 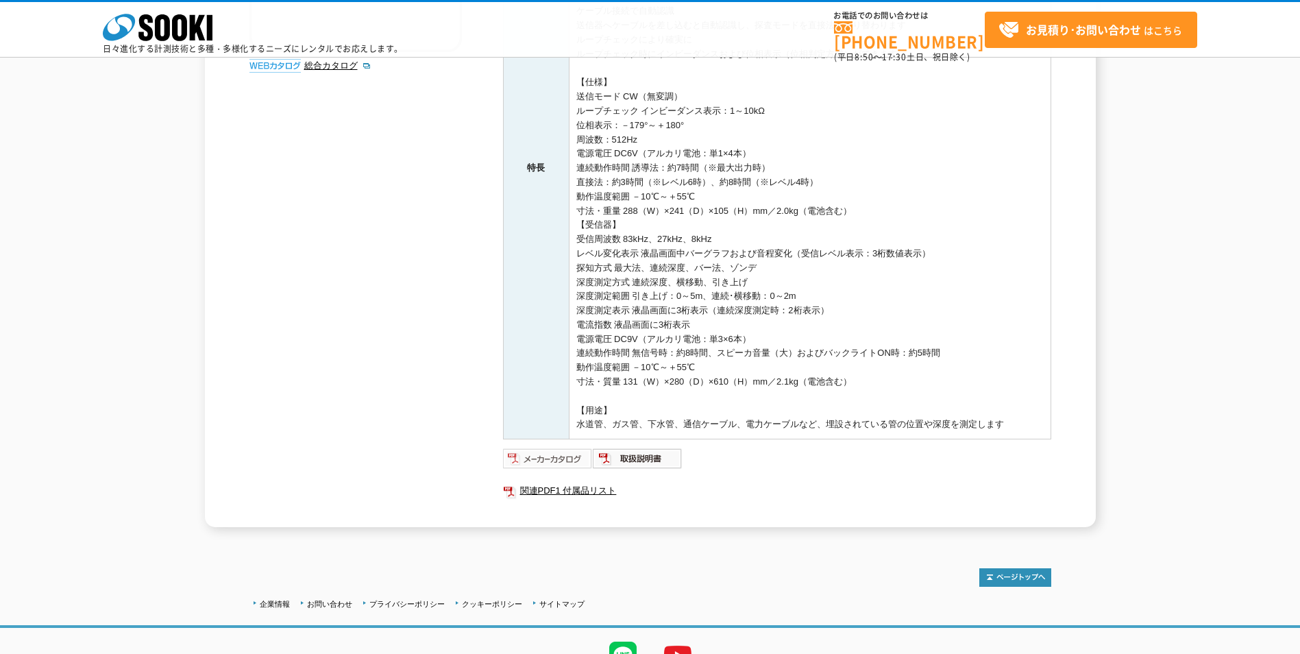 What do you see at coordinates (910, 16) in the screenshot?
I see `span: お電話でのお問い合わせは` at bounding box center [910, 16].